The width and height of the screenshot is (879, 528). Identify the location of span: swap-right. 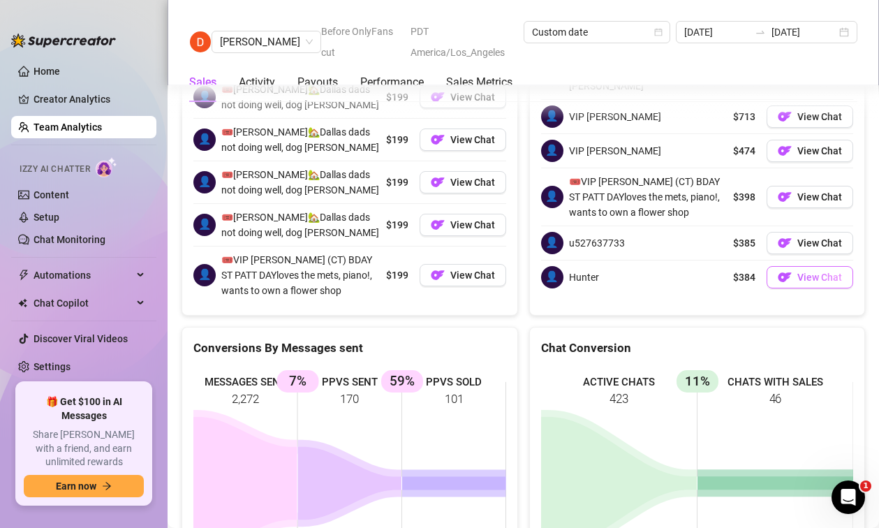
(761, 32).